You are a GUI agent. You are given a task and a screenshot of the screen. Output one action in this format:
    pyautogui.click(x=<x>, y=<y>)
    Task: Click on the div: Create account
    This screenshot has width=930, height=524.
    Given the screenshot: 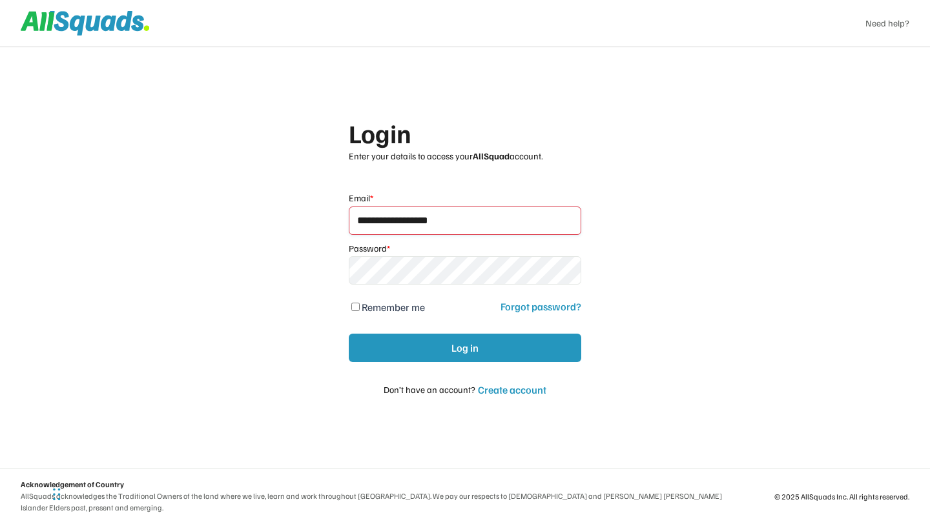 What is the action you would take?
    pyautogui.click(x=512, y=390)
    